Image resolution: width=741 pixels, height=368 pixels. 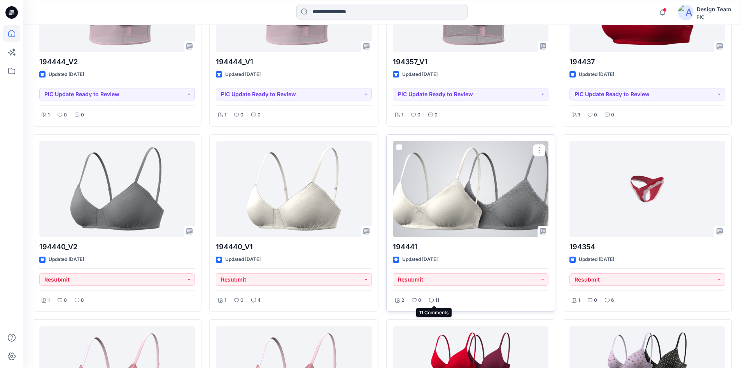 I want to click on a: 194440_V1, so click(x=294, y=189).